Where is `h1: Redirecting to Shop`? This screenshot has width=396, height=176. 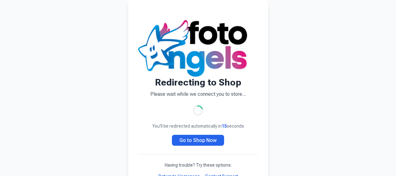
h1: Redirecting to Shop is located at coordinates (198, 83).